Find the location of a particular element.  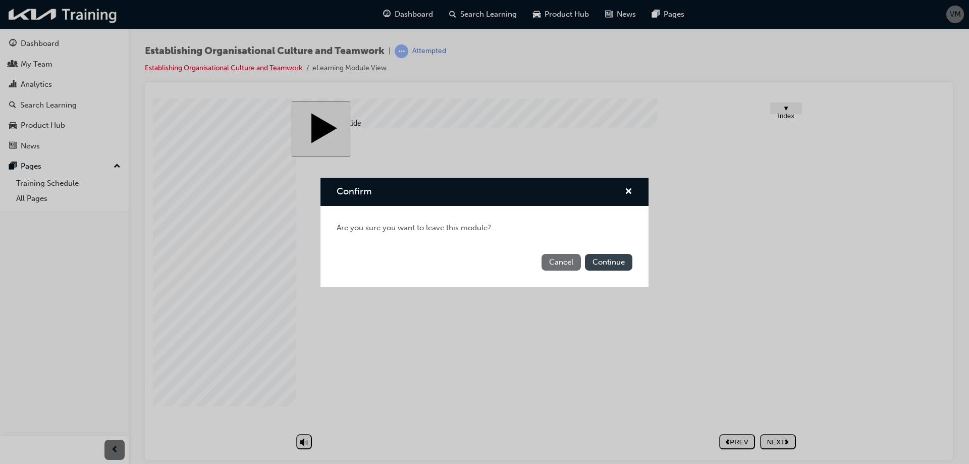

button: Continue is located at coordinates (609, 262).